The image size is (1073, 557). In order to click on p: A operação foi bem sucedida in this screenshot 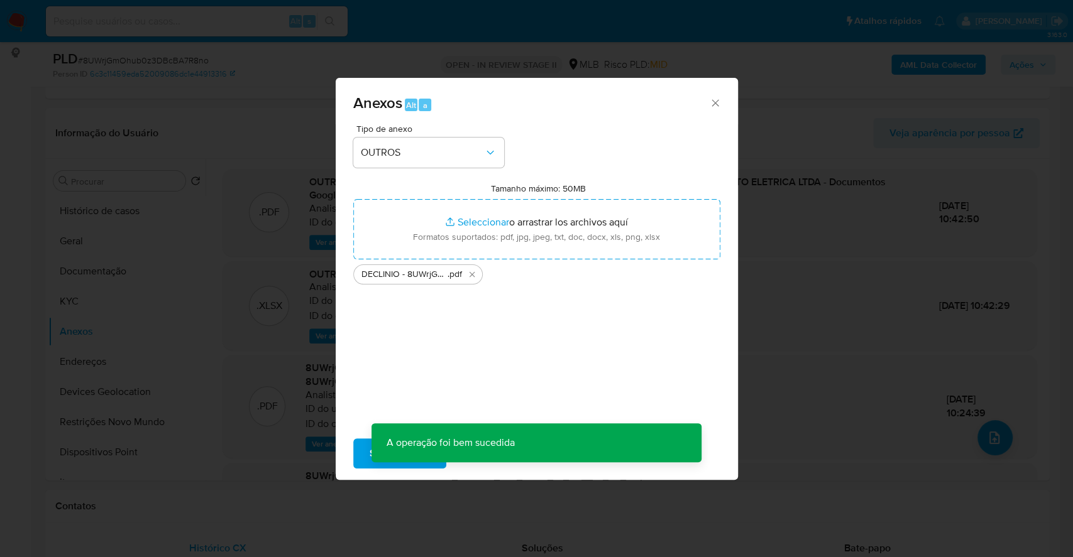, I will do `click(451, 443)`.